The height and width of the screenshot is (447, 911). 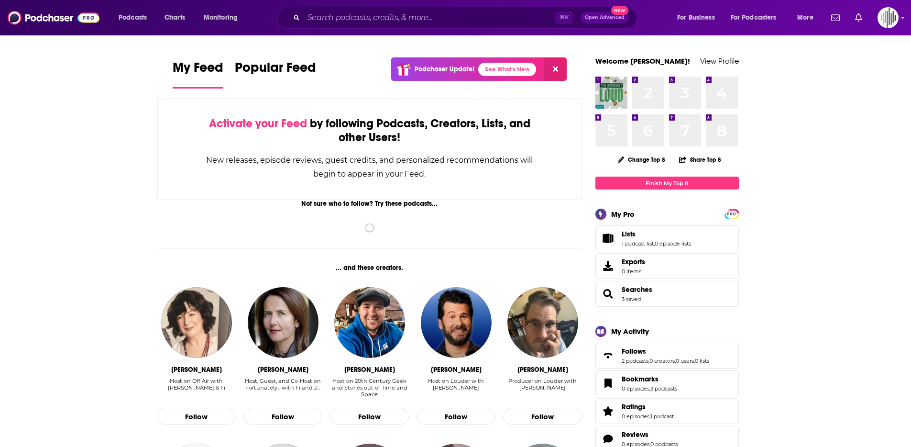 I want to click on img: Jane Garvey, so click(x=197, y=322).